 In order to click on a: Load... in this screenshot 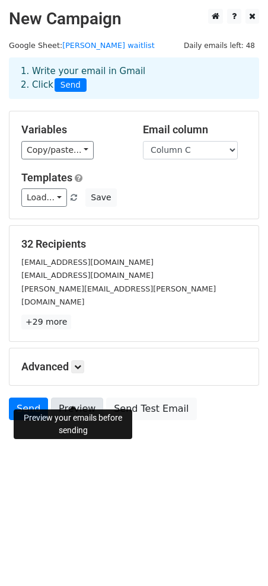, I will do `click(44, 197)`.